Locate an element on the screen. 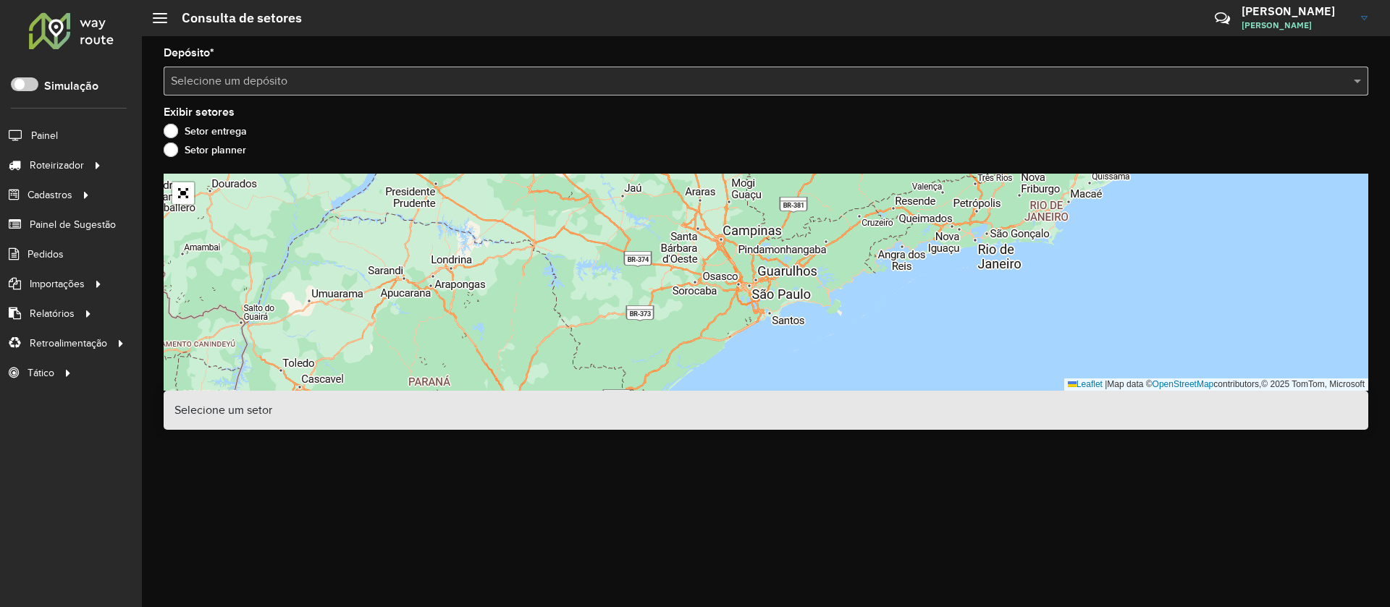  span: Painel is located at coordinates (44, 135).